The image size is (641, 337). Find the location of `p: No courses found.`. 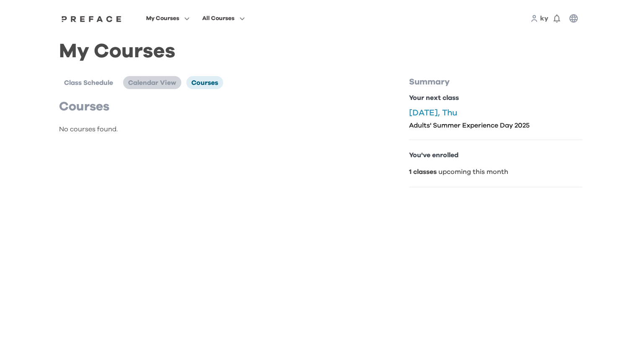

p: No courses found. is located at coordinates (216, 129).